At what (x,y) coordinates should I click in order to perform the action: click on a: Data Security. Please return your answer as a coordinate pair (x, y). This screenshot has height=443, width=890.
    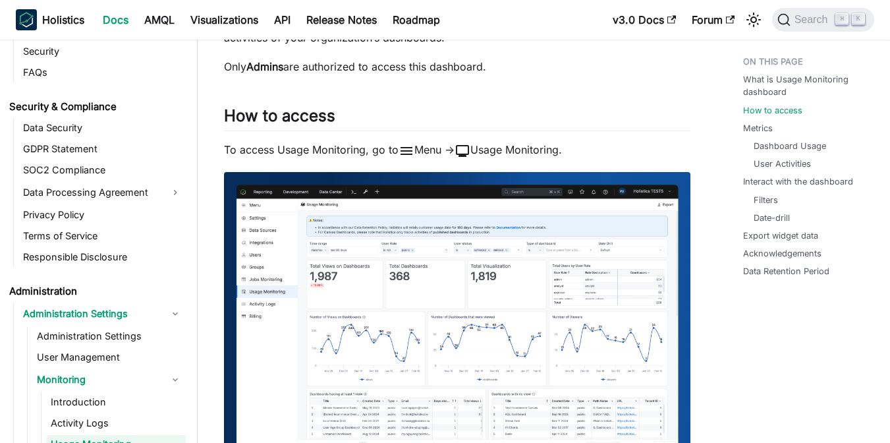
    Looking at the image, I should click on (102, 128).